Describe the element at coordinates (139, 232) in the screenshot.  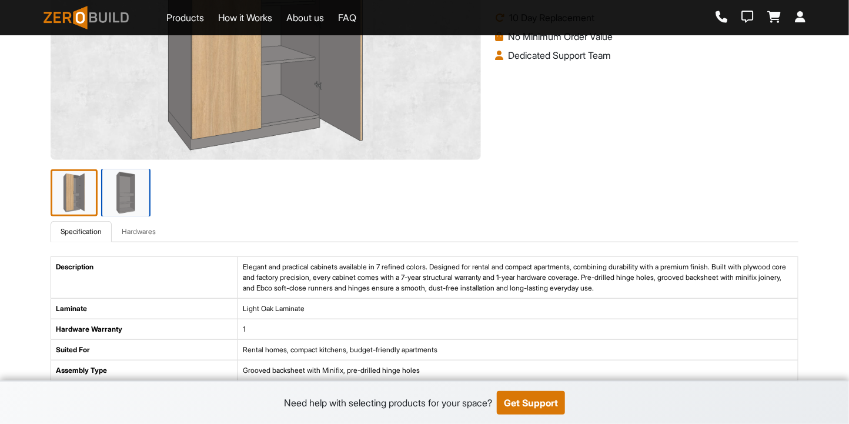
I see `a: Hardwares` at that location.